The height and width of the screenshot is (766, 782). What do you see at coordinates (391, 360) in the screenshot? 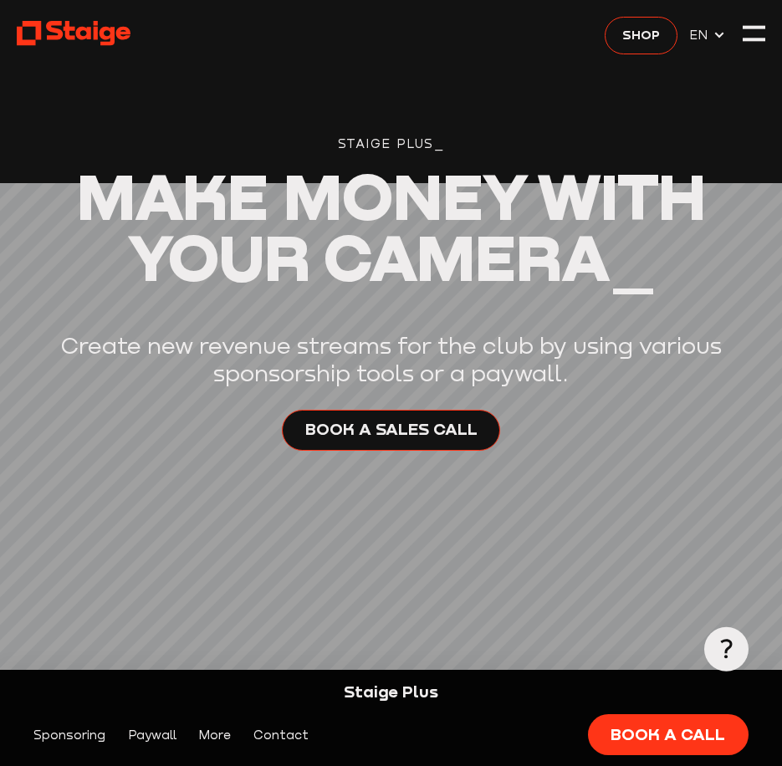
I see `p: Create new revenue streams for the club by using various sponsorship tools or a paywall.` at bounding box center [391, 360].